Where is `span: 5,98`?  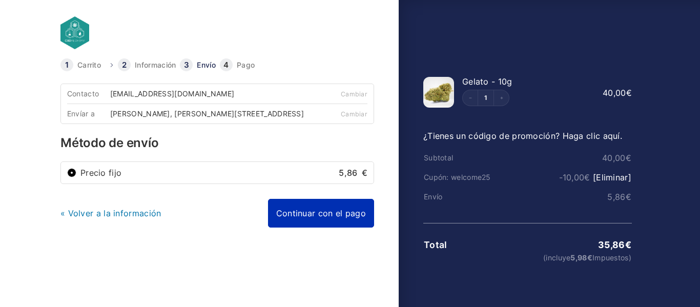 span: 5,98 is located at coordinates (581, 257).